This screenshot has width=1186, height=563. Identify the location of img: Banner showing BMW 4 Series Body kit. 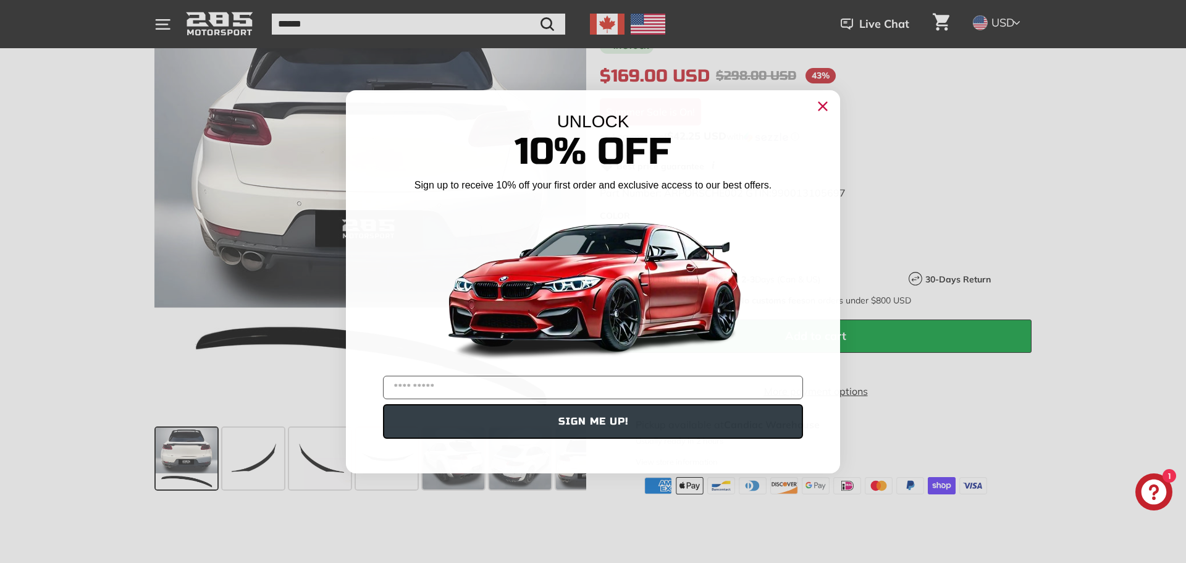
(593, 283).